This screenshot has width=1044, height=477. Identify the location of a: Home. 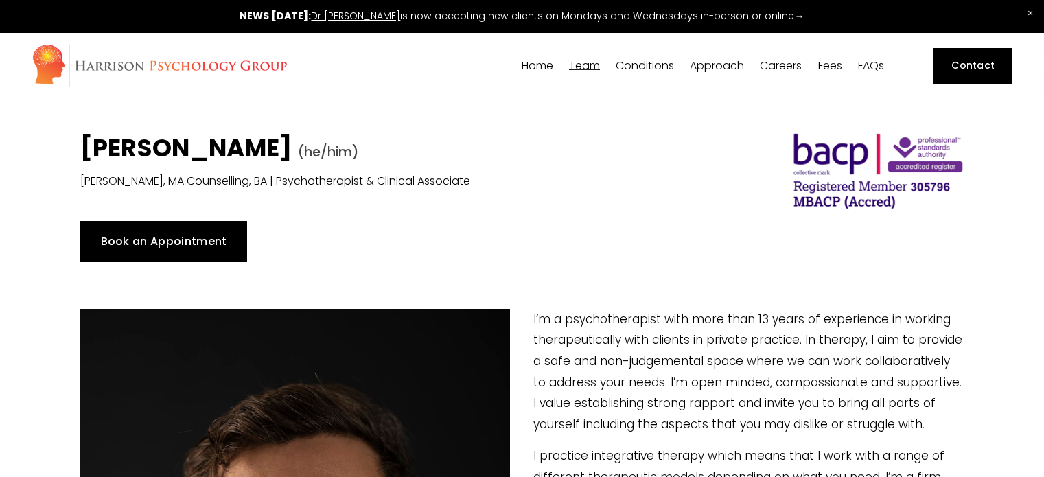
(538, 65).